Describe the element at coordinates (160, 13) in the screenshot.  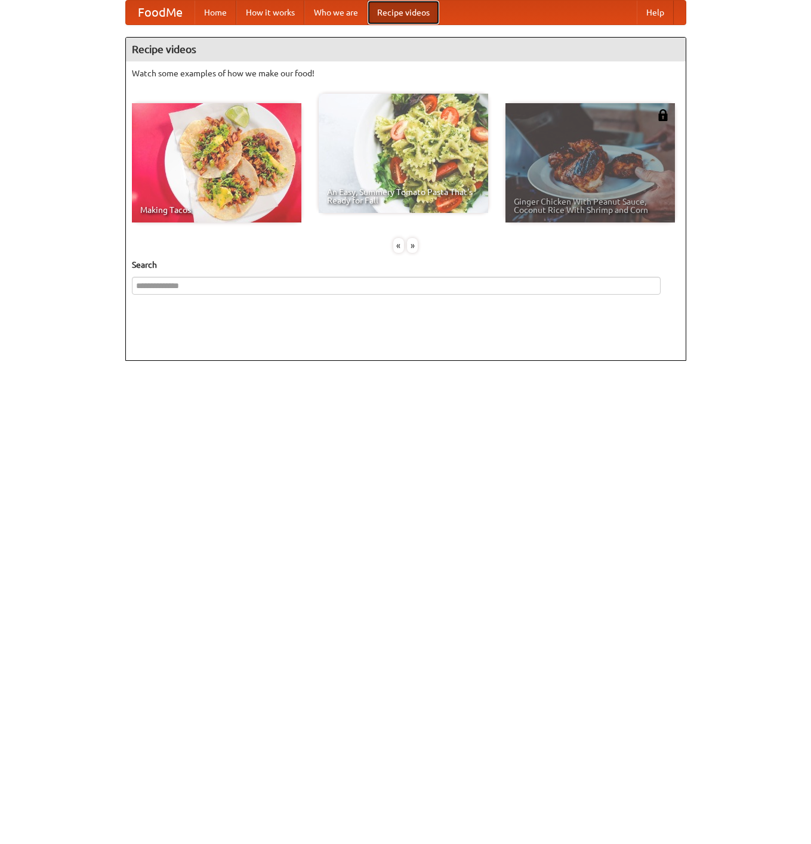
I see `a: FoodMe` at that location.